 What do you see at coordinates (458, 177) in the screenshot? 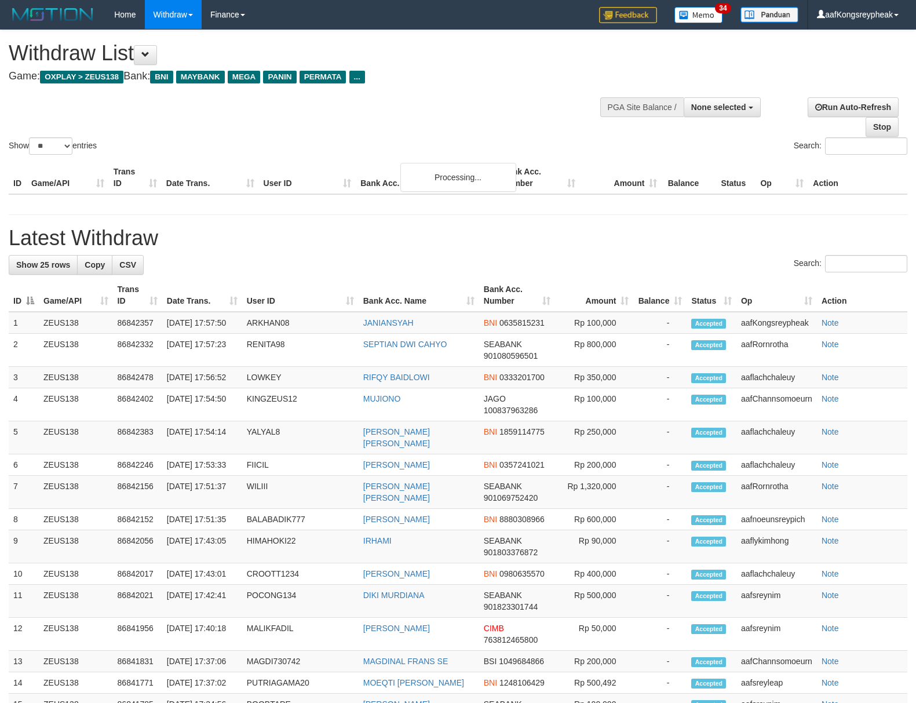
I see `div: Processing...` at bounding box center [458, 177].